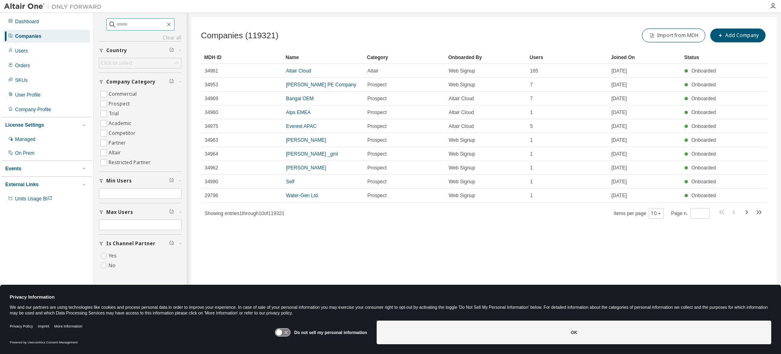 The height and width of the screenshot is (354, 781). What do you see at coordinates (298, 112) in the screenshot?
I see `a: Alps EMEA` at bounding box center [298, 112].